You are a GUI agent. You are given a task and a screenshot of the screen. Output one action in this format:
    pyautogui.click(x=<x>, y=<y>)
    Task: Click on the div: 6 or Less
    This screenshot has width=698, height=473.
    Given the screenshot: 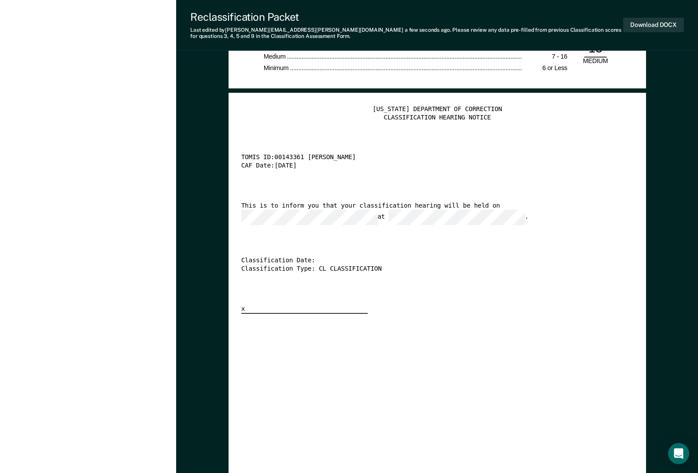 What is the action you would take?
    pyautogui.click(x=545, y=69)
    